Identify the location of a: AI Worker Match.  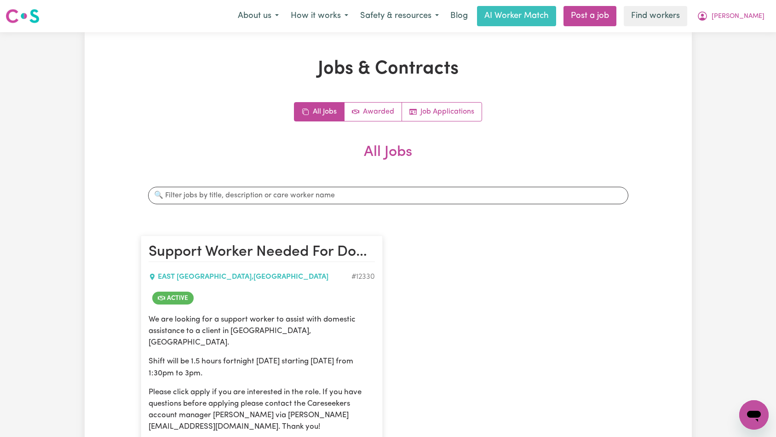
(517, 16).